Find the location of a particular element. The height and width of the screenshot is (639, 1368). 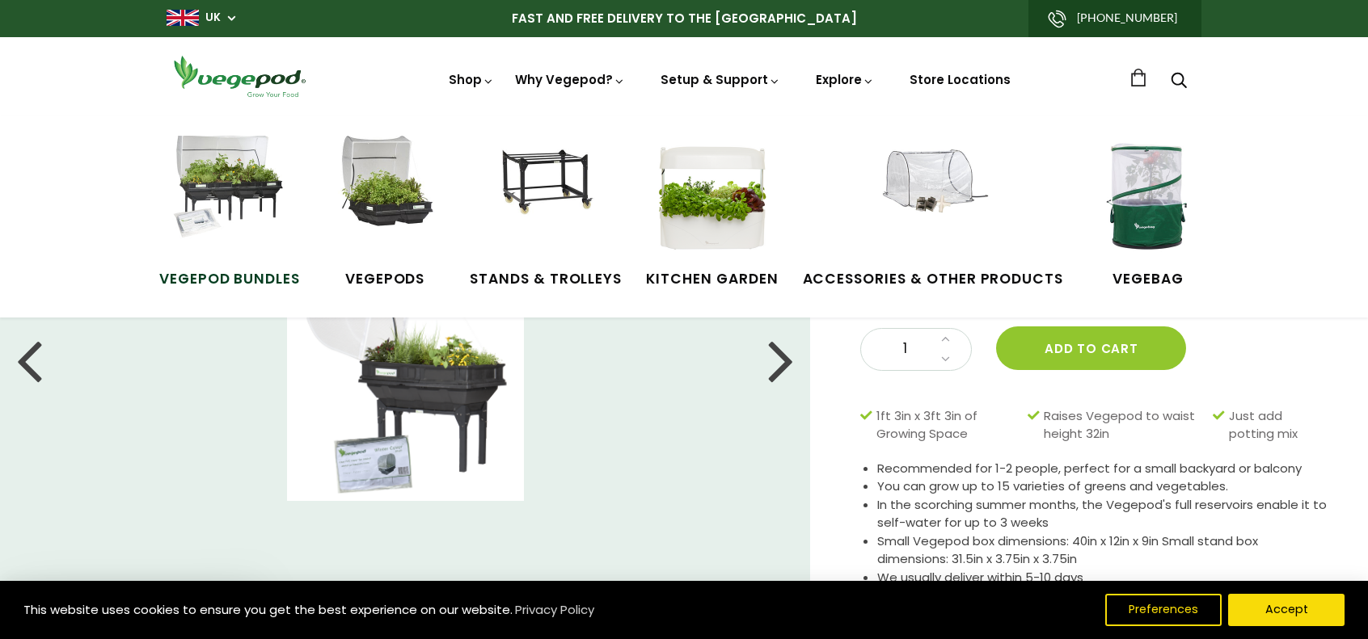

a: Stands & Trolleys is located at coordinates (546, 213).